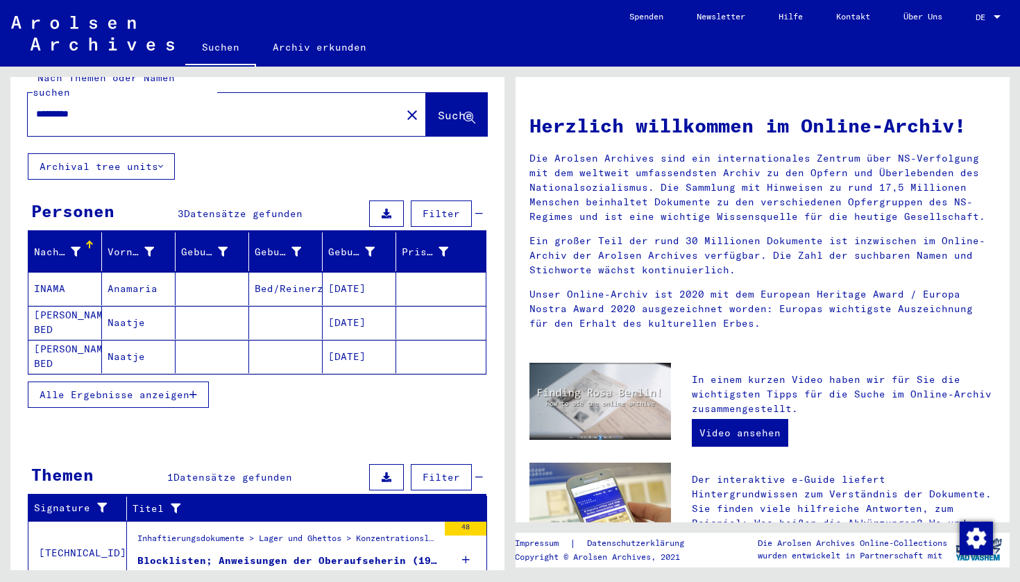 Image resolution: width=1020 pixels, height=582 pixels. Describe the element at coordinates (762, 309) in the screenshot. I see `p: Unser Online-Archiv ist 2020 mit dem European Heritage Award / Europa Nostra Award 2020 ausgezeic...` at that location.